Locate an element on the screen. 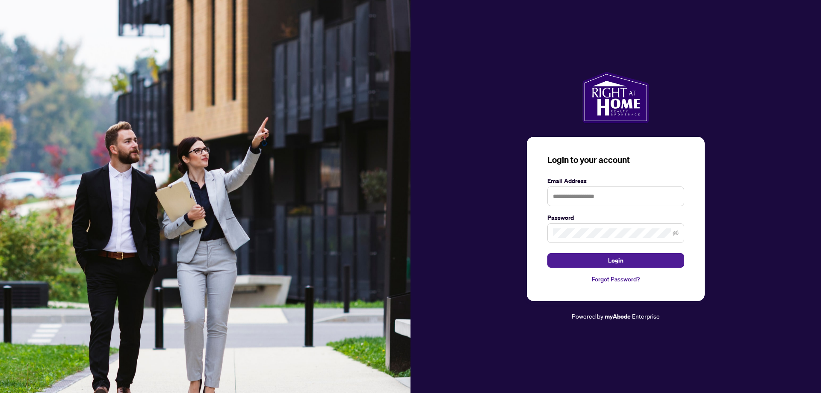 This screenshot has width=821, height=393. h3: Login to your account is located at coordinates (616, 160).